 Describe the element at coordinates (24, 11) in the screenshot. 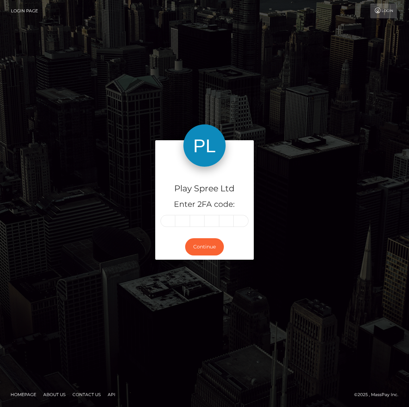

I see `a: Login Page` at that location.